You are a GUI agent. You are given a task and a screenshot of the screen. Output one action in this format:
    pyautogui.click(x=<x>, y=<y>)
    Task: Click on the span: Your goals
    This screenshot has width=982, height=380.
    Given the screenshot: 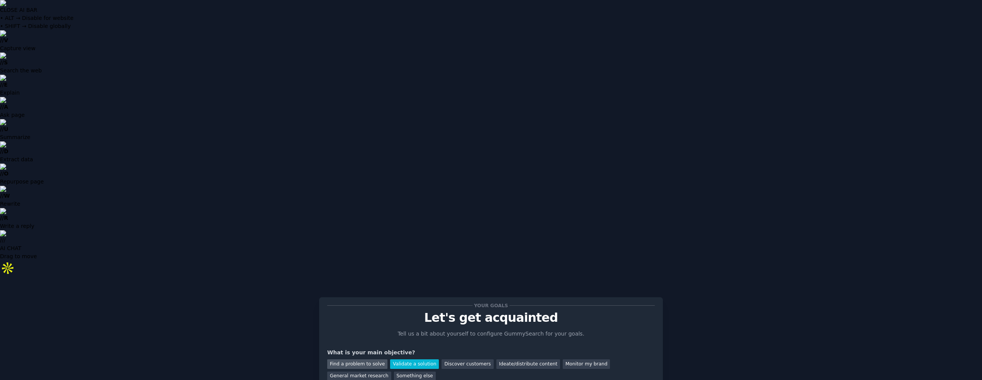 What is the action you would take?
    pyautogui.click(x=491, y=306)
    